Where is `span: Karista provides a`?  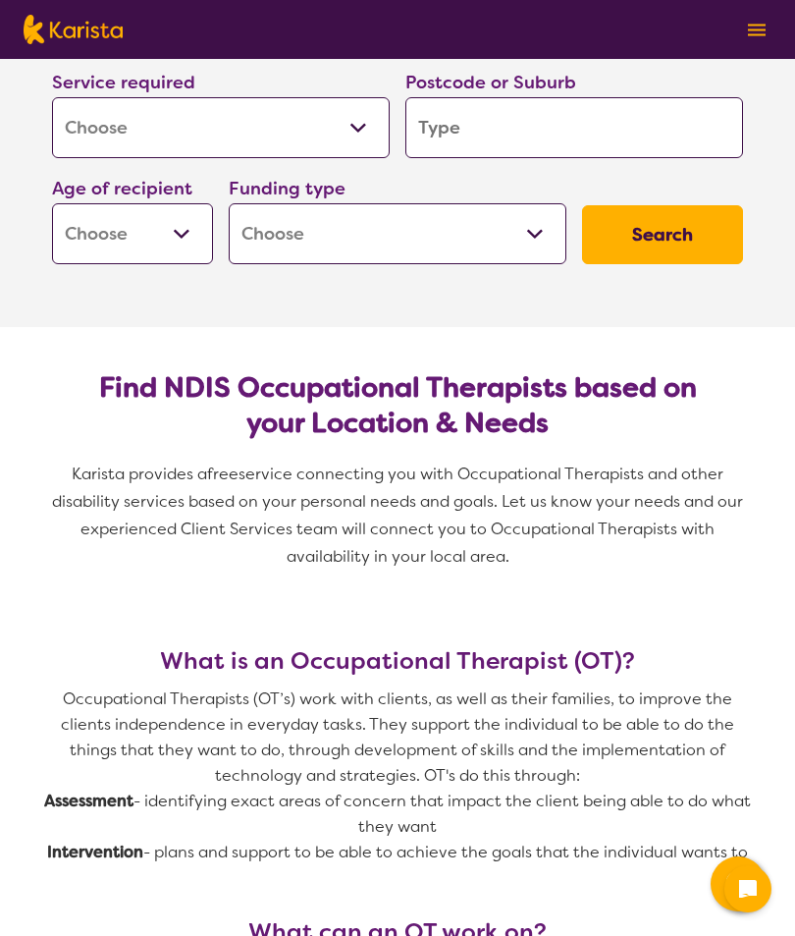 span: Karista provides a is located at coordinates (139, 473).